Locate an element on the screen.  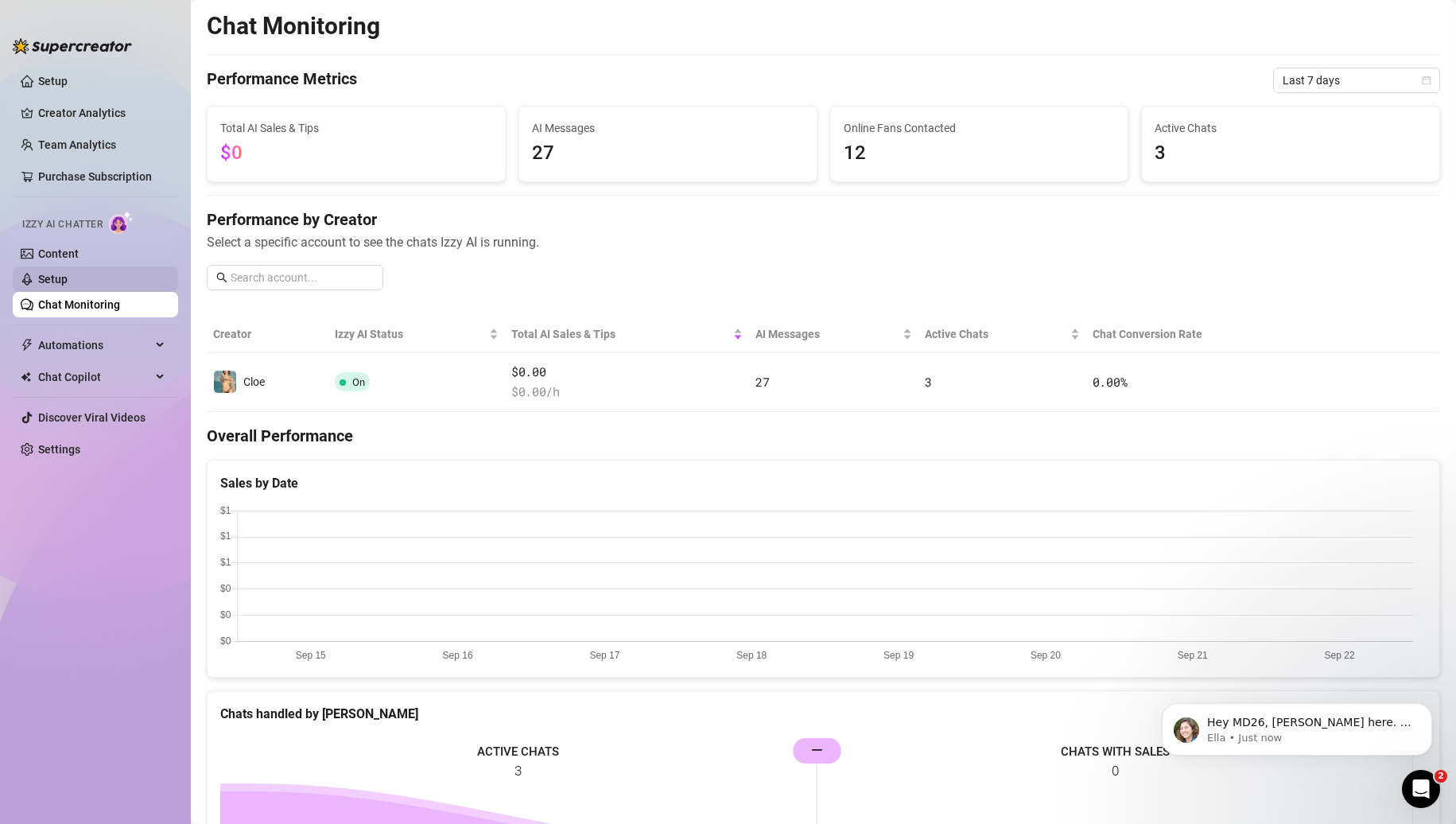
th: Chat Conversion Rate is located at coordinates (1201, 334).